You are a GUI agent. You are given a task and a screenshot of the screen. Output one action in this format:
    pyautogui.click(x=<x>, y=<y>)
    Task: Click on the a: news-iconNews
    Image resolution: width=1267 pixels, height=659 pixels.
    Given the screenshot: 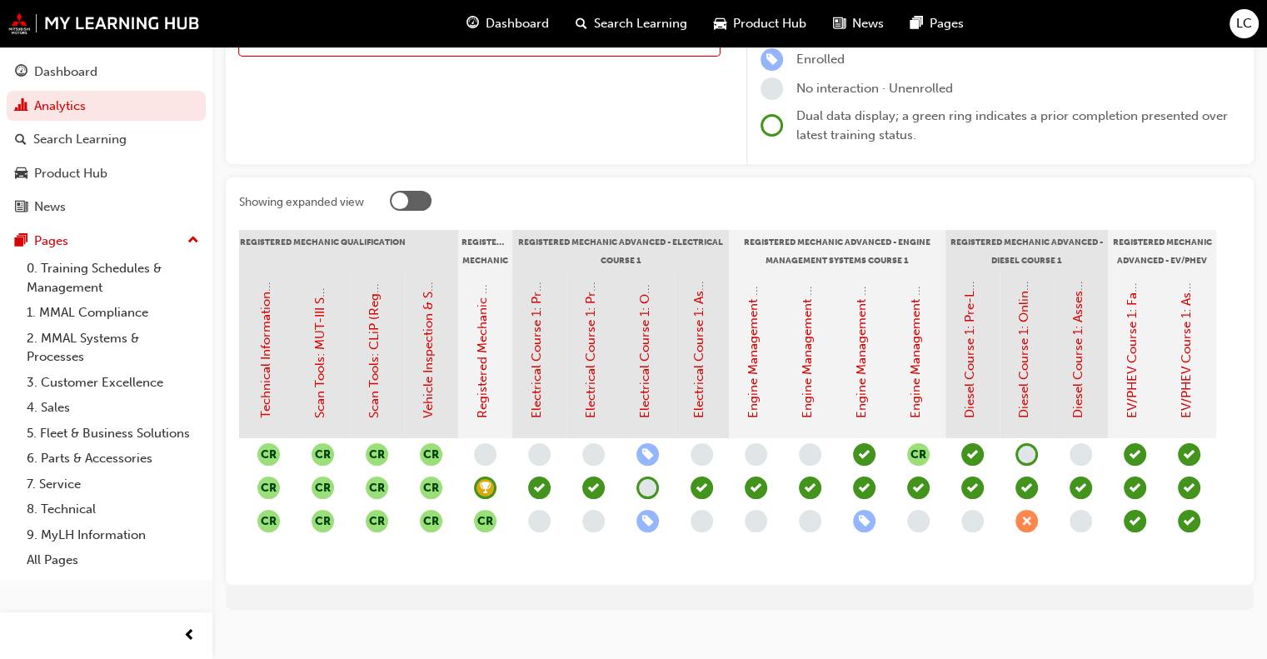 What is the action you would take?
    pyautogui.click(x=858, y=23)
    